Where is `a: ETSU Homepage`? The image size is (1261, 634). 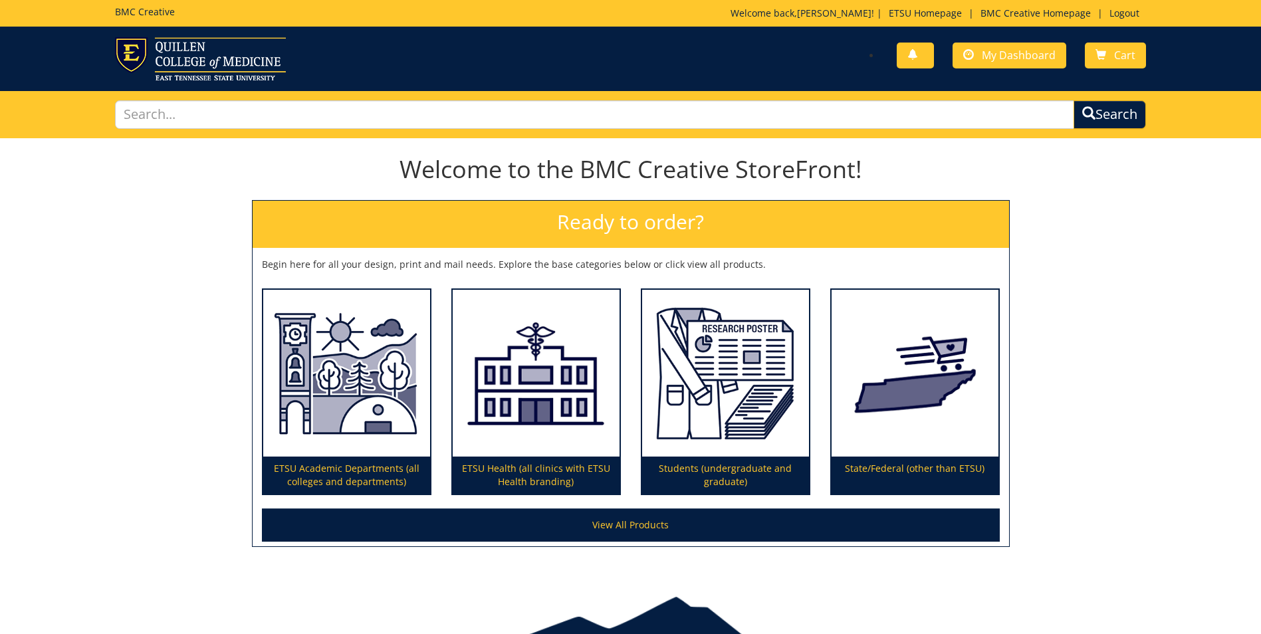
a: ETSU Homepage is located at coordinates (926, 13).